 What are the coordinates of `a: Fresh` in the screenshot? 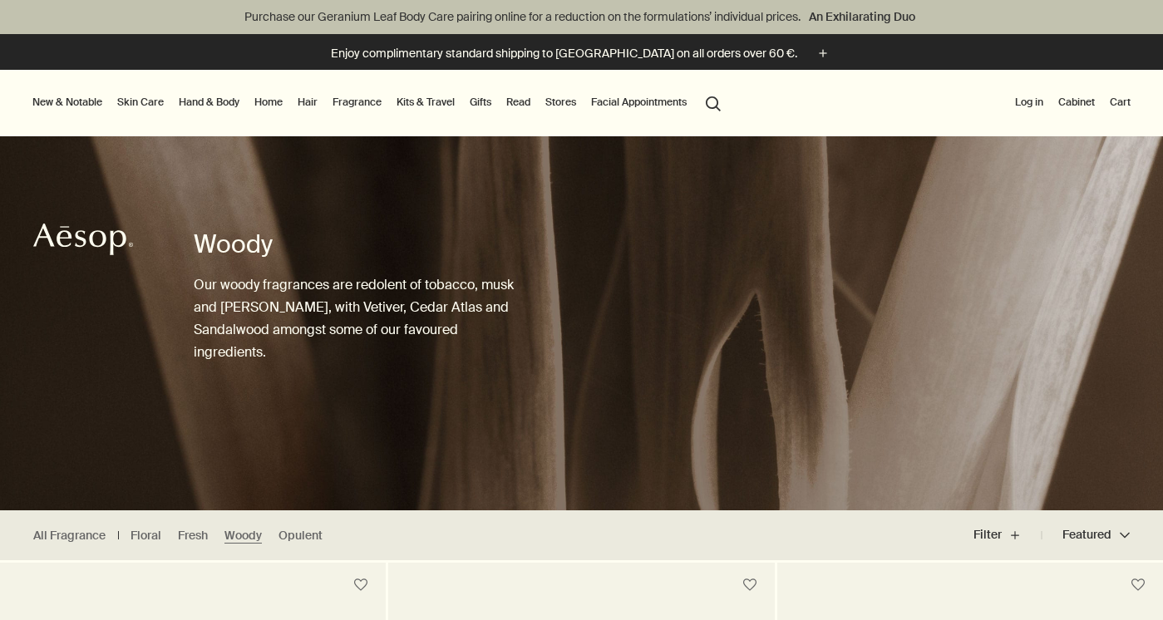 It's located at (193, 535).